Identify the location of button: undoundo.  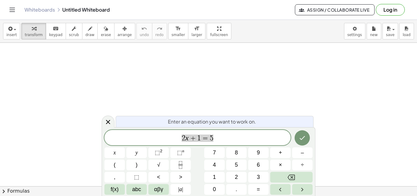
(145, 31).